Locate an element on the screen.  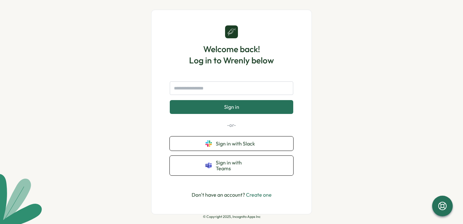
p: -or- is located at coordinates (231, 125).